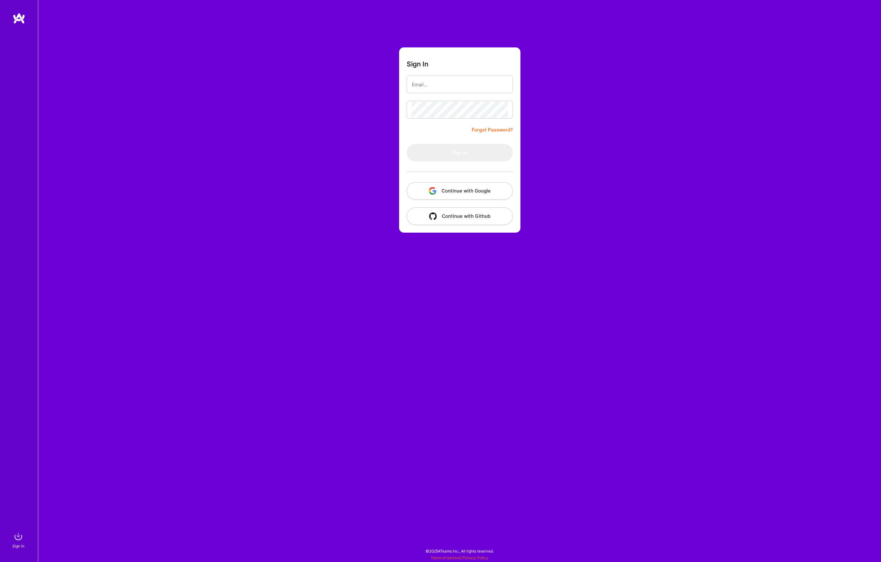 The image size is (881, 562). Describe the element at coordinates (446, 558) in the screenshot. I see `a: Terms of Service` at that location.